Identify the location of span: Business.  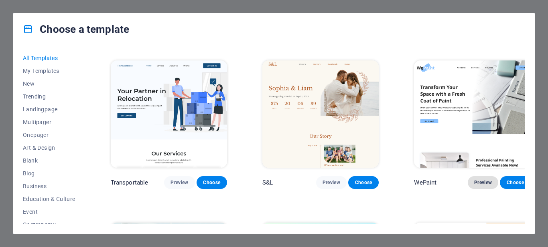
(49, 187).